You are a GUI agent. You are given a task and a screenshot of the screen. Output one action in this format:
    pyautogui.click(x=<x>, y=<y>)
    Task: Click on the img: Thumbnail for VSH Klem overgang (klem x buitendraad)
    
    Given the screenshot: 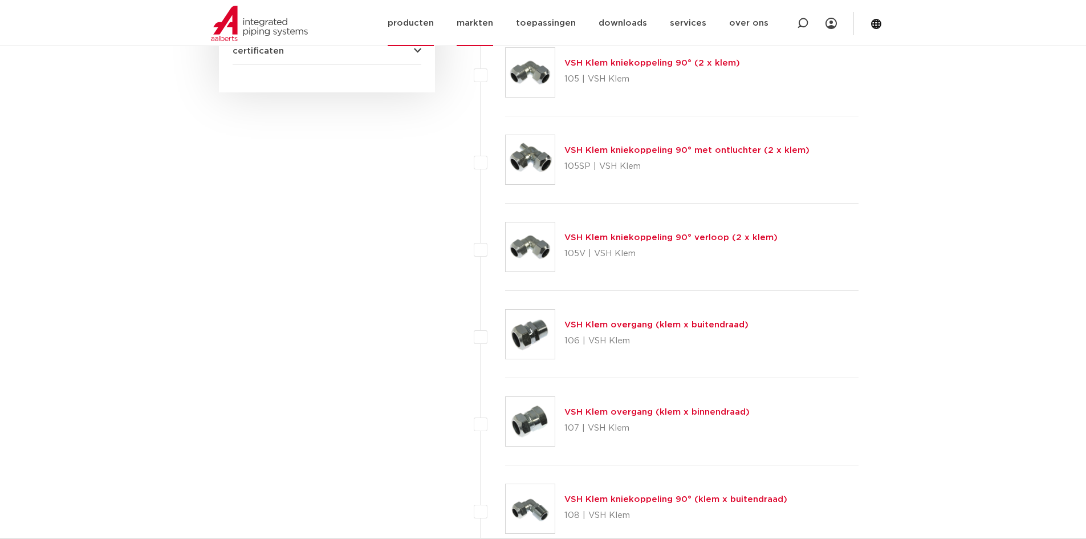 What is the action you would take?
    pyautogui.click(x=530, y=334)
    